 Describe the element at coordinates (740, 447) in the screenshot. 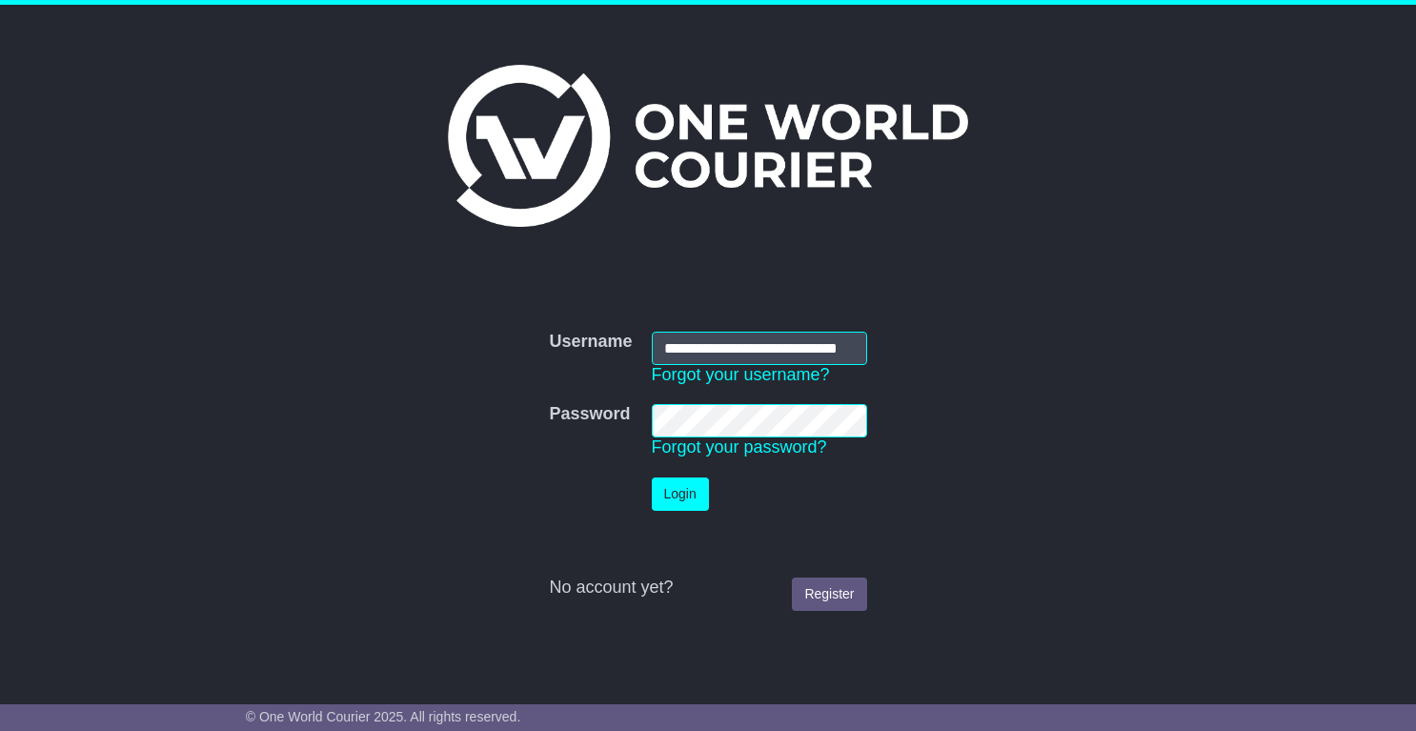

I see `a: Forgot your password?` at that location.